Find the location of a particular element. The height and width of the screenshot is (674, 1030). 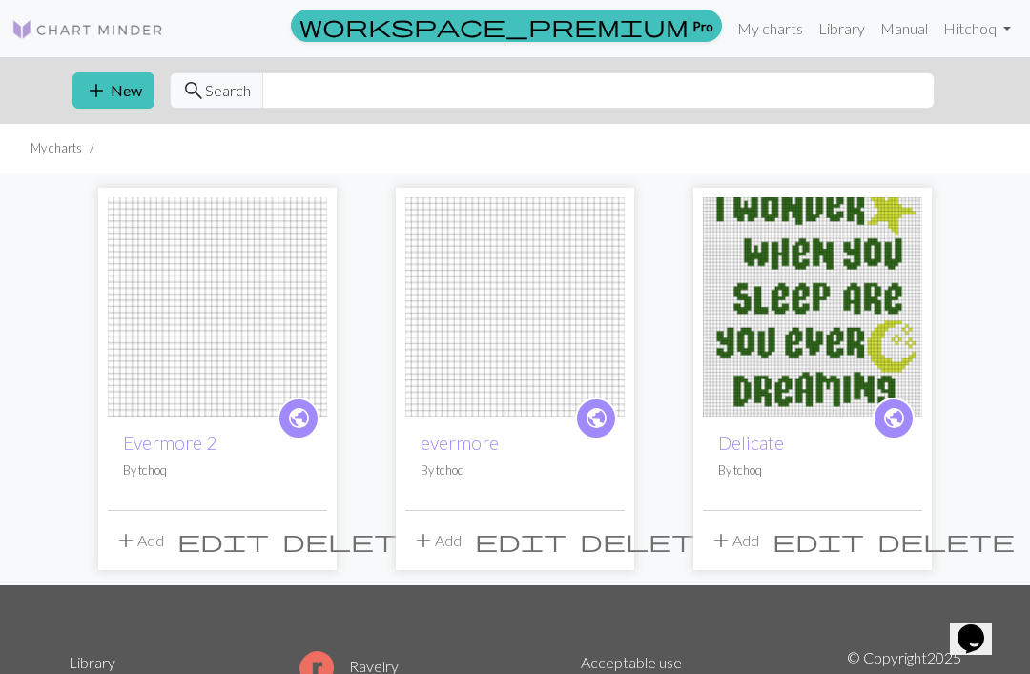

a: Hitchoq is located at coordinates (977, 29).